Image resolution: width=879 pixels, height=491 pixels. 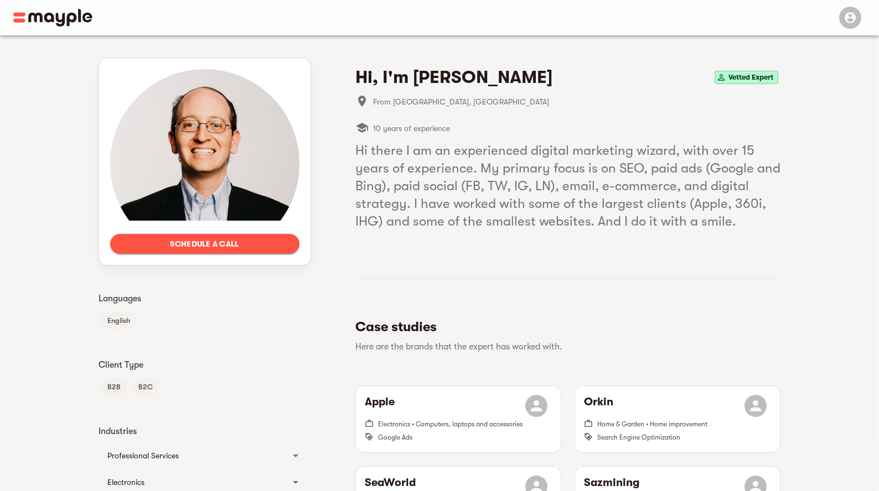 I want to click on p: Languages, so click(x=205, y=299).